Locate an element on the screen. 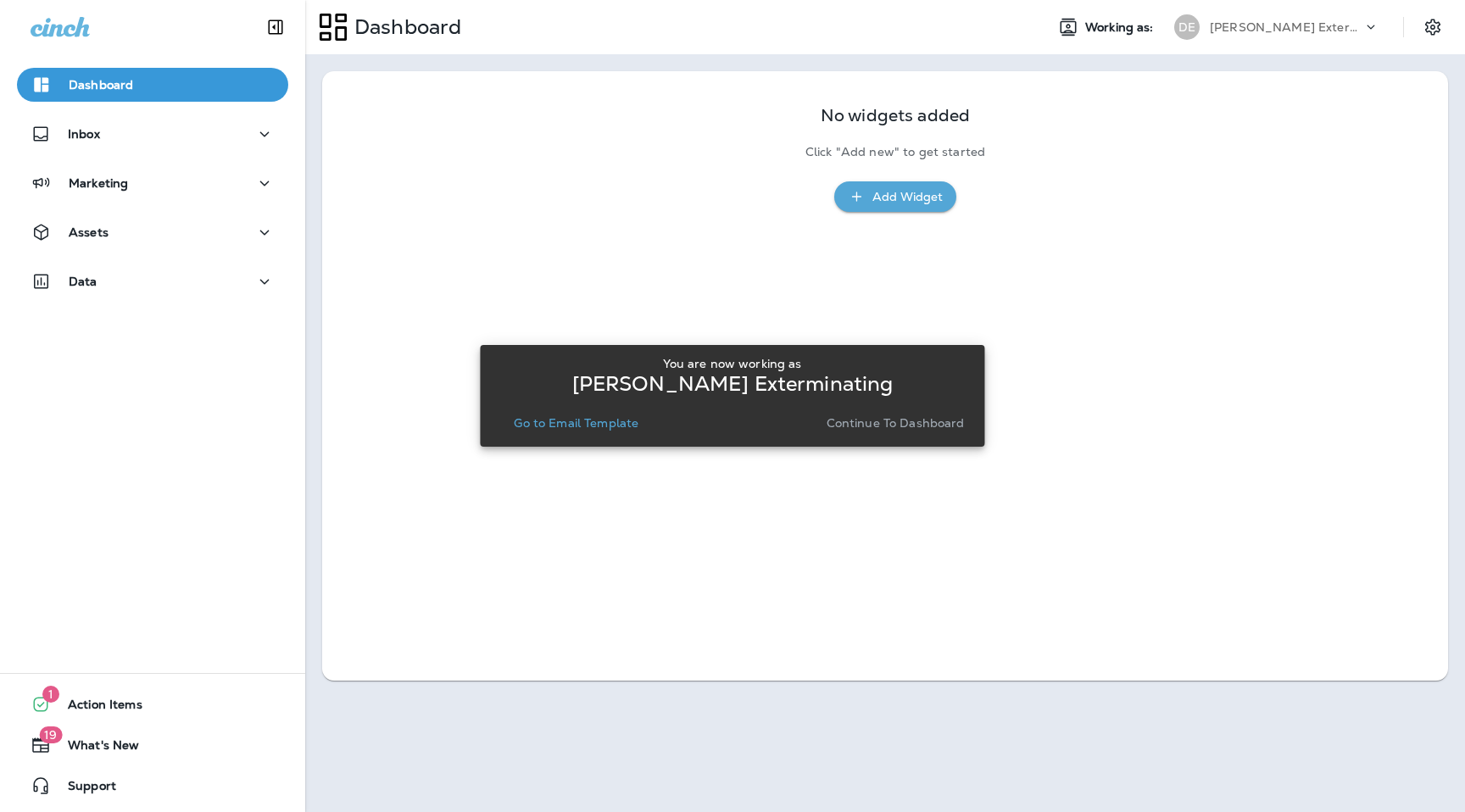 This screenshot has height=812, width=1465. p: Go to Email Template is located at coordinates (576, 423).